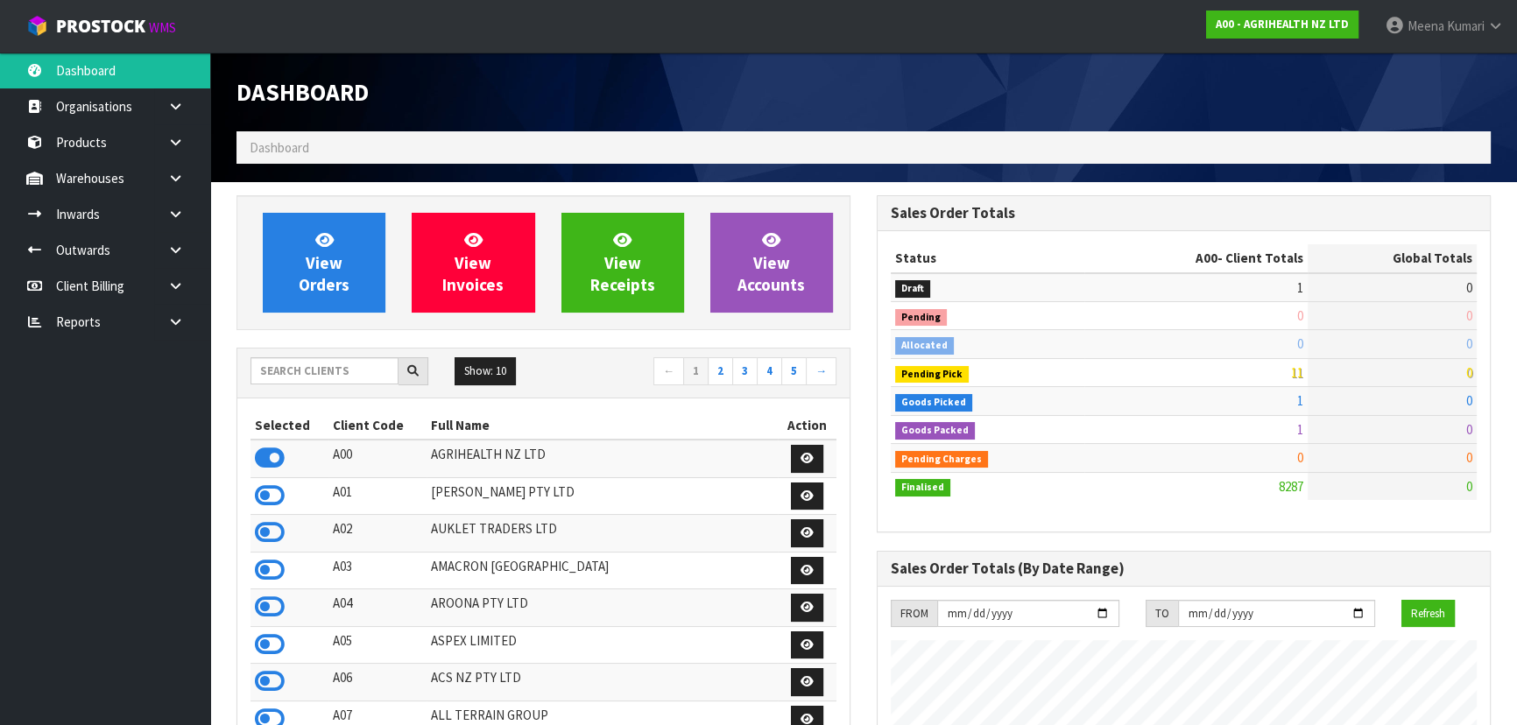 This screenshot has height=725, width=1517. I want to click on button: Refresh, so click(1428, 614).